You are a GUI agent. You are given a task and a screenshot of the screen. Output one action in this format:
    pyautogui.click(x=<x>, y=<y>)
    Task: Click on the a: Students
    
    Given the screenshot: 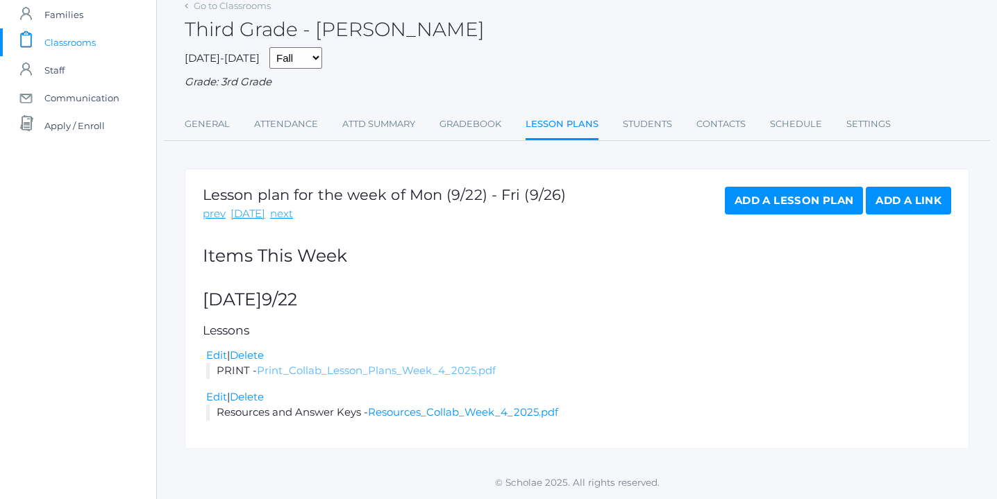 What is the action you would take?
    pyautogui.click(x=647, y=124)
    